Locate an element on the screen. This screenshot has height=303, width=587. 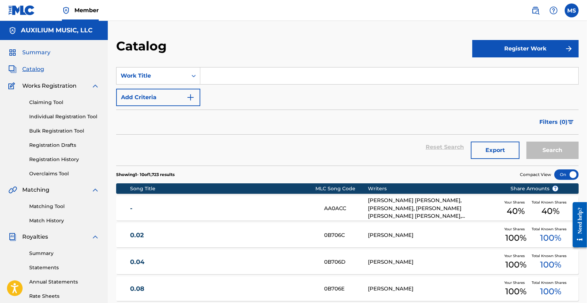
span: Member is located at coordinates (87, 10).